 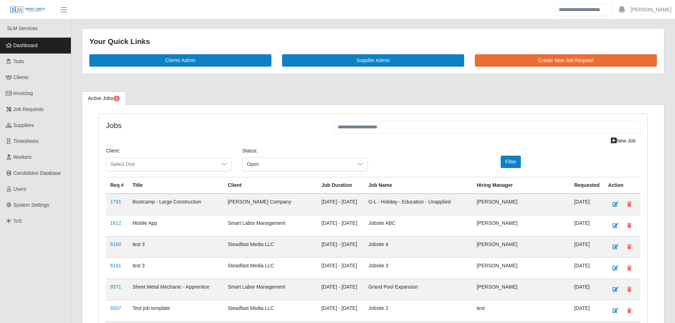 What do you see at coordinates (419, 247) in the screenshot?
I see `td: Jobsite 4` at bounding box center [419, 247].